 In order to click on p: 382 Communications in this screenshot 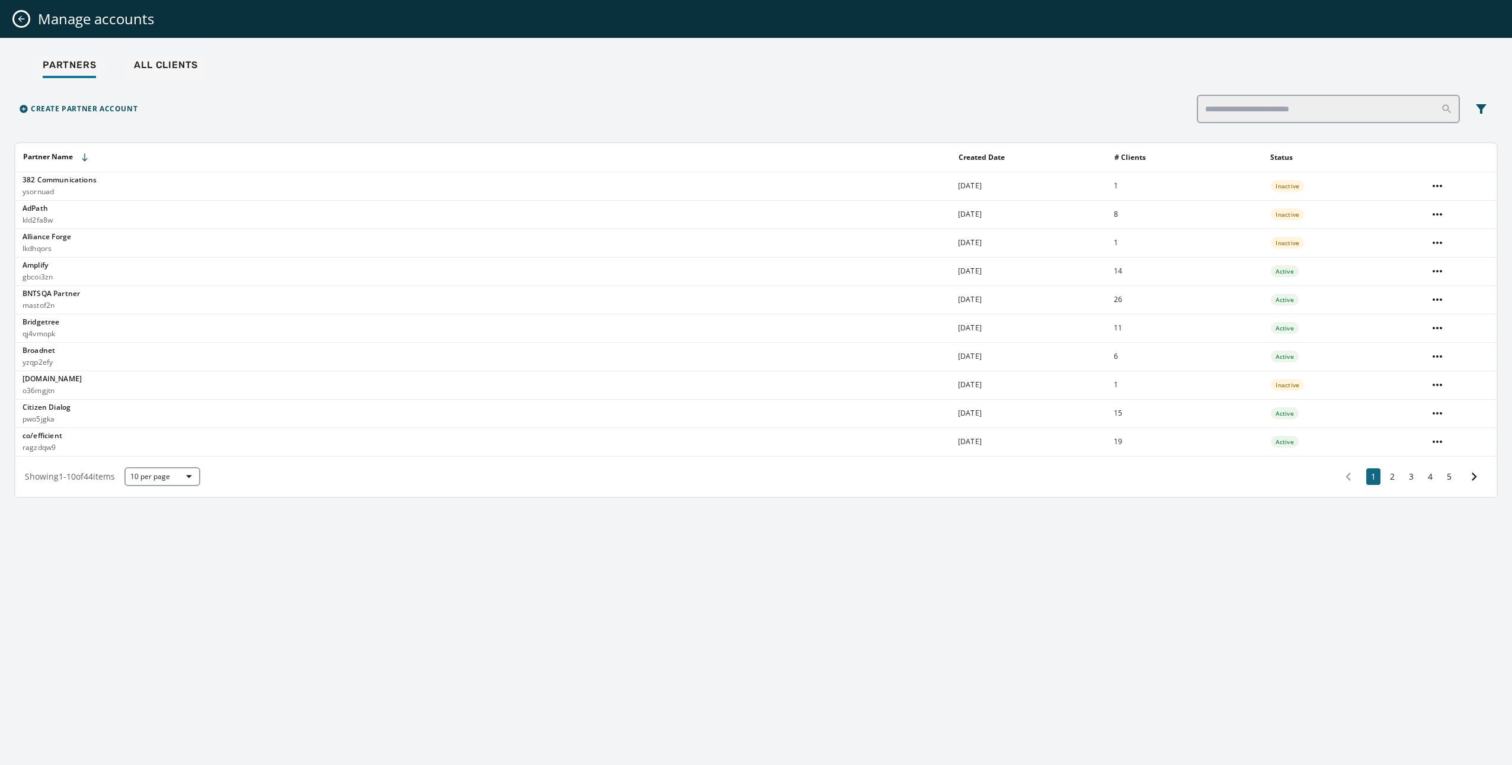, I will do `click(486, 180)`.